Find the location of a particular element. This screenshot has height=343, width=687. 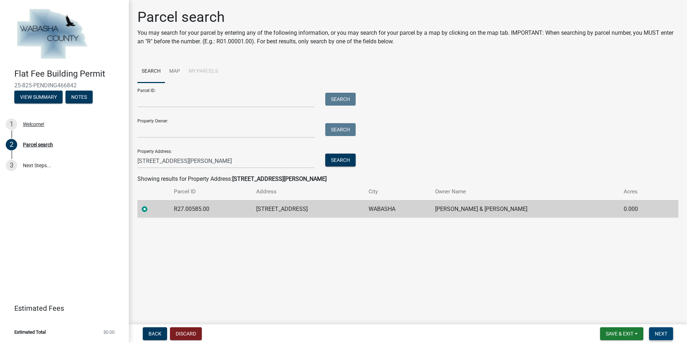

span: Estimated Total is located at coordinates (30, 332).